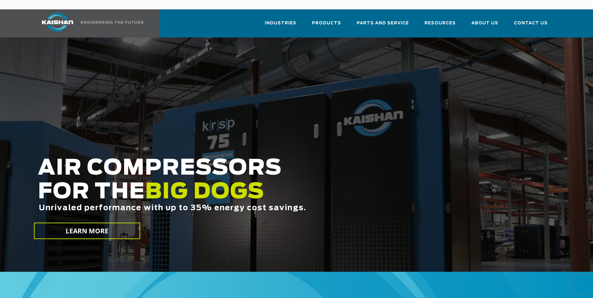  I want to click on a: LEARN MORE, so click(87, 231).